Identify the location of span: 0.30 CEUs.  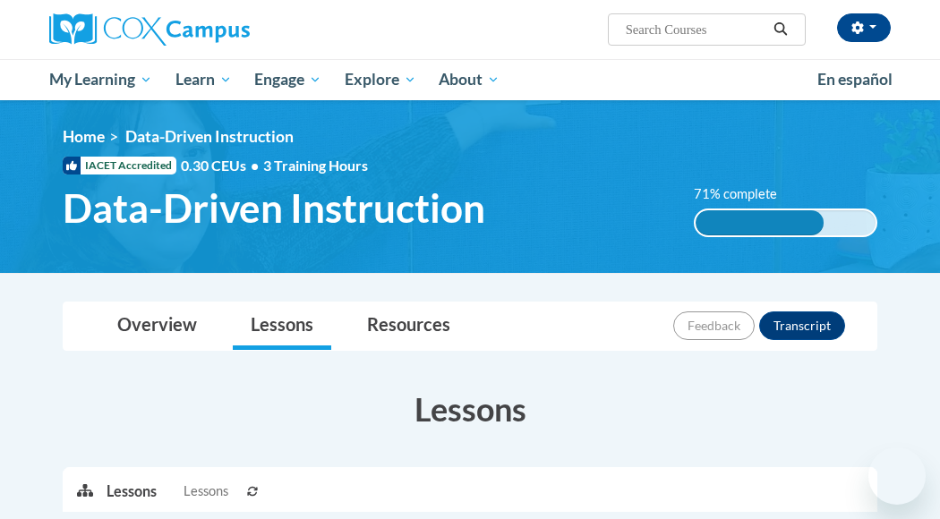
(222, 166).